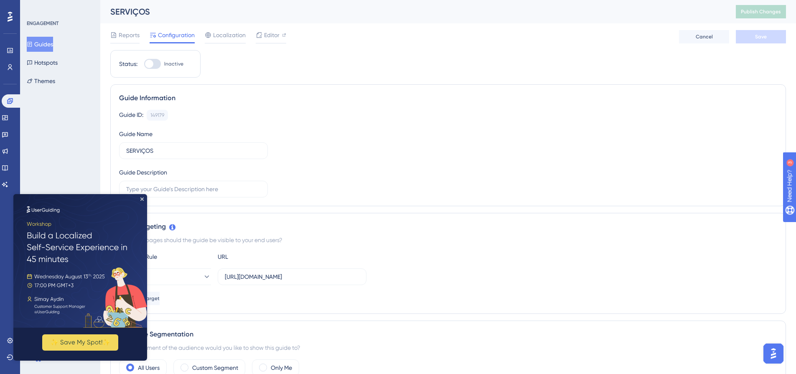 The image size is (796, 374). I want to click on button: equals, so click(165, 277).